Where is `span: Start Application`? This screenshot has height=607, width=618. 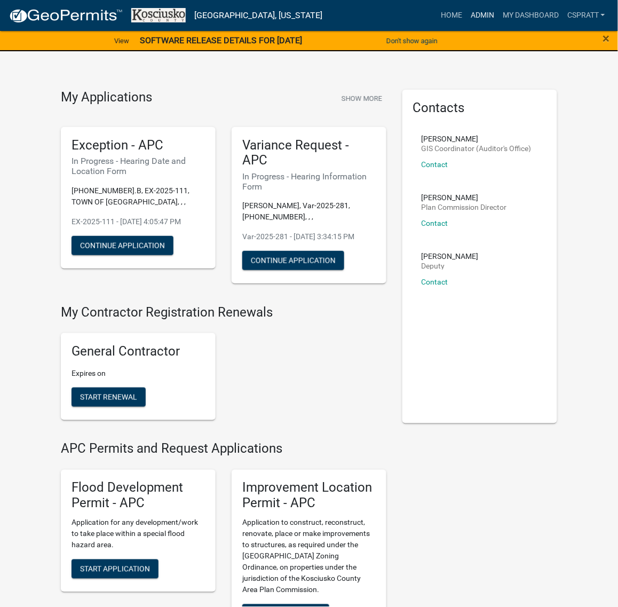
span: Start Application is located at coordinates (115, 569).